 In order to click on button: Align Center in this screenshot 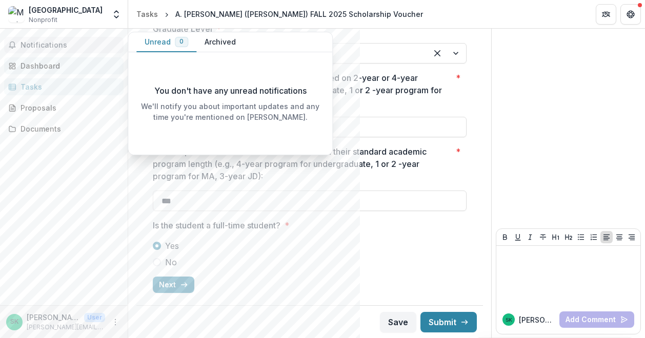, I will do `click(620, 237)`.